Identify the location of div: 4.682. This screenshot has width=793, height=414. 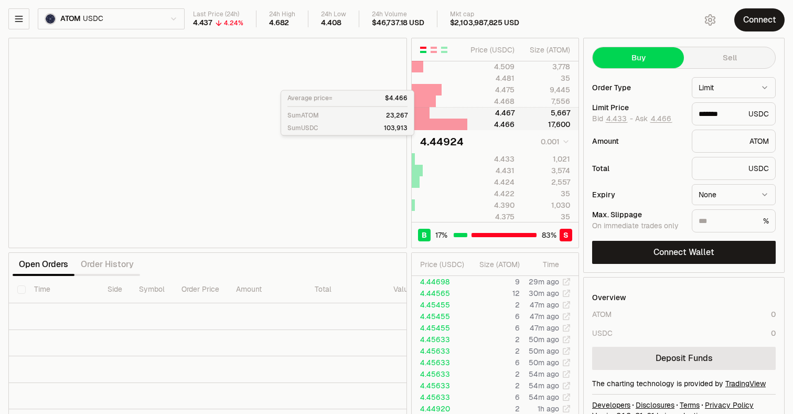
(279, 23).